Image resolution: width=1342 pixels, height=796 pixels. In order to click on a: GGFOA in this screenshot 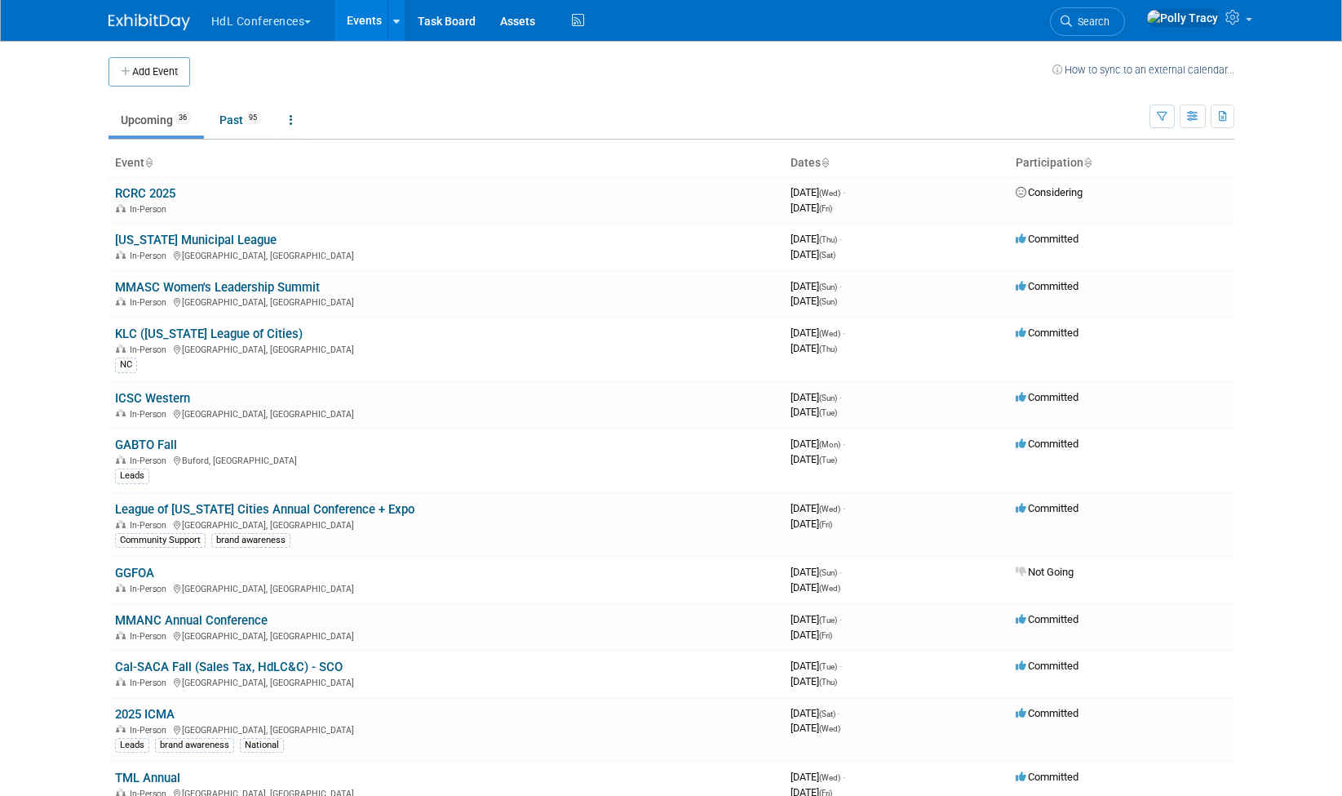, I will do `click(135, 573)`.